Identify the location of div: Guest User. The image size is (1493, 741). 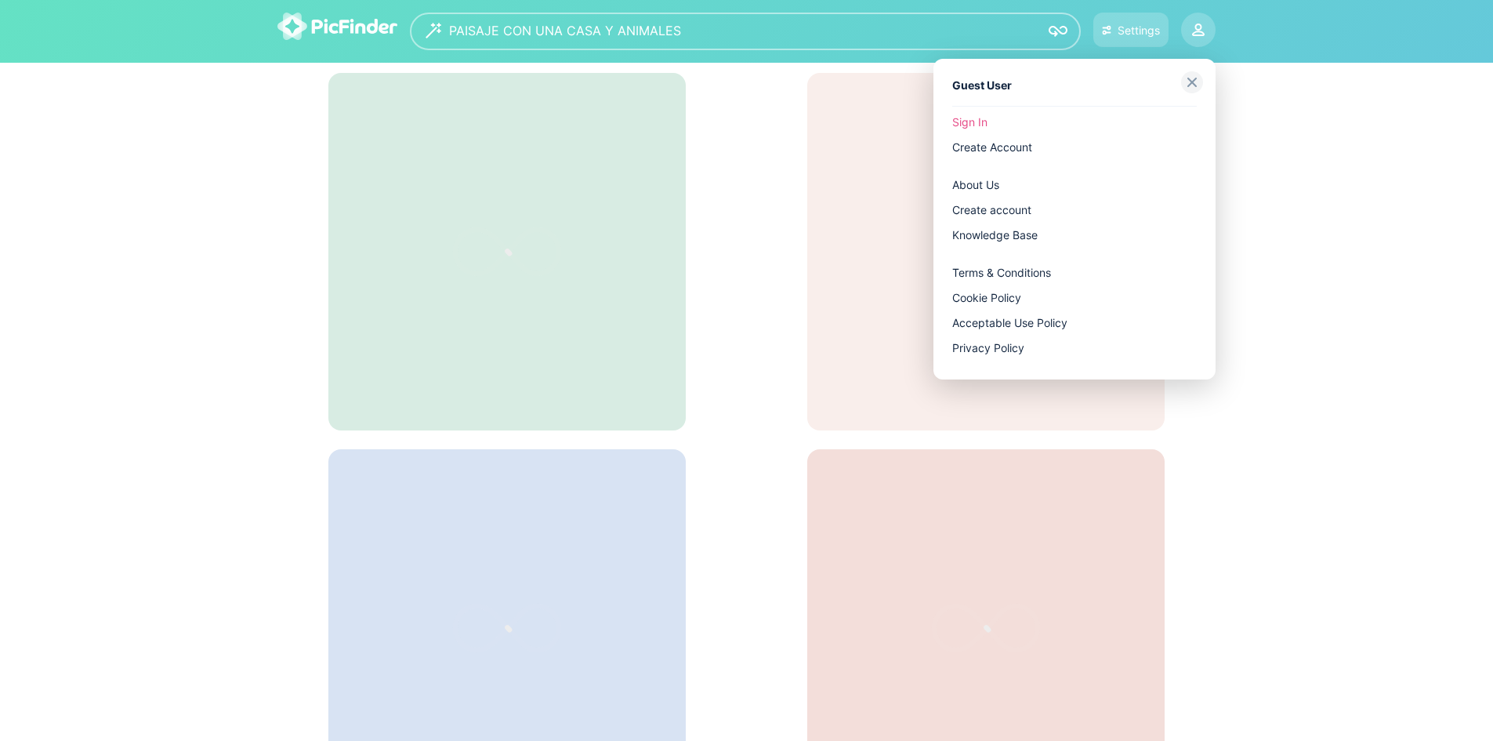
(1075, 85).